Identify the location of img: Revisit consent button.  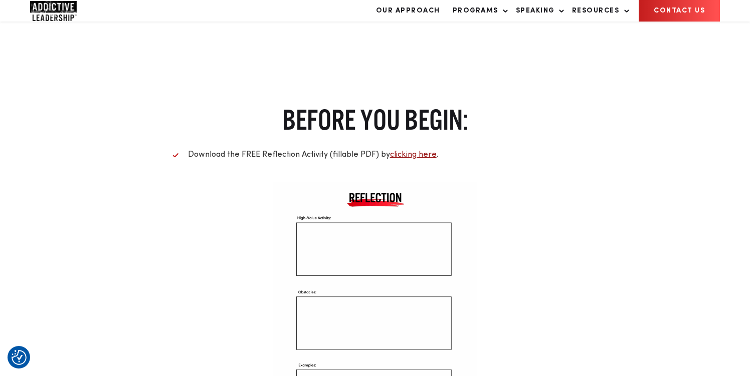
(19, 358).